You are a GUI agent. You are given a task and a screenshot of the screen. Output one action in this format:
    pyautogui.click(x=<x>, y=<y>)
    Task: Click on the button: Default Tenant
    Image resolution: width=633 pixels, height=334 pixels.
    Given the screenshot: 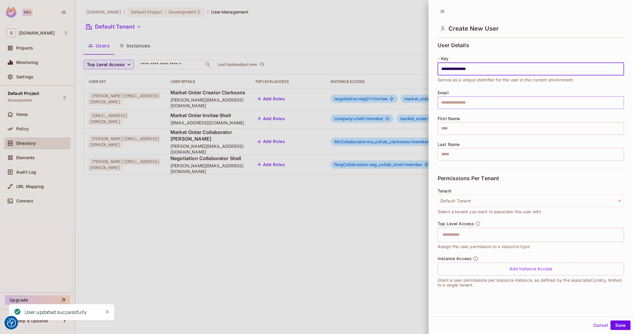 What is the action you would take?
    pyautogui.click(x=531, y=201)
    